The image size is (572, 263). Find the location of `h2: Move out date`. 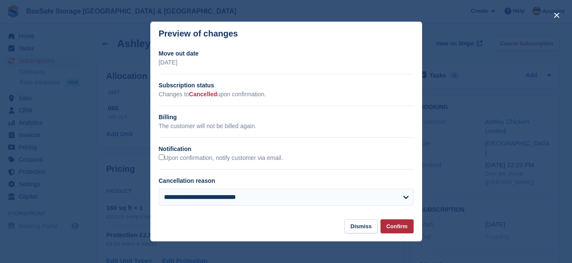

h2: Move out date is located at coordinates (286, 54).